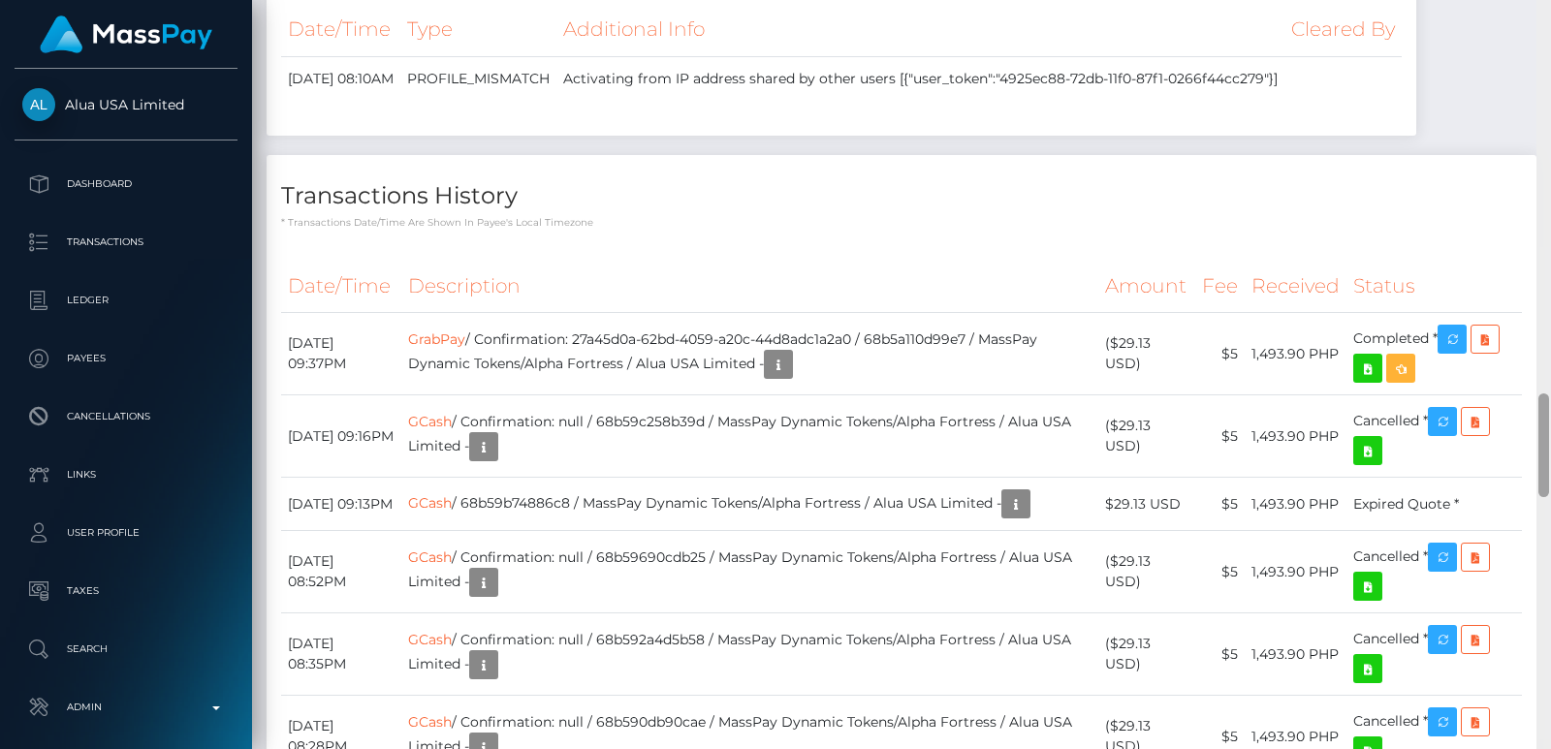 Image resolution: width=1551 pixels, height=749 pixels. Describe the element at coordinates (126, 417) in the screenshot. I see `p: Cancellations` at that location.